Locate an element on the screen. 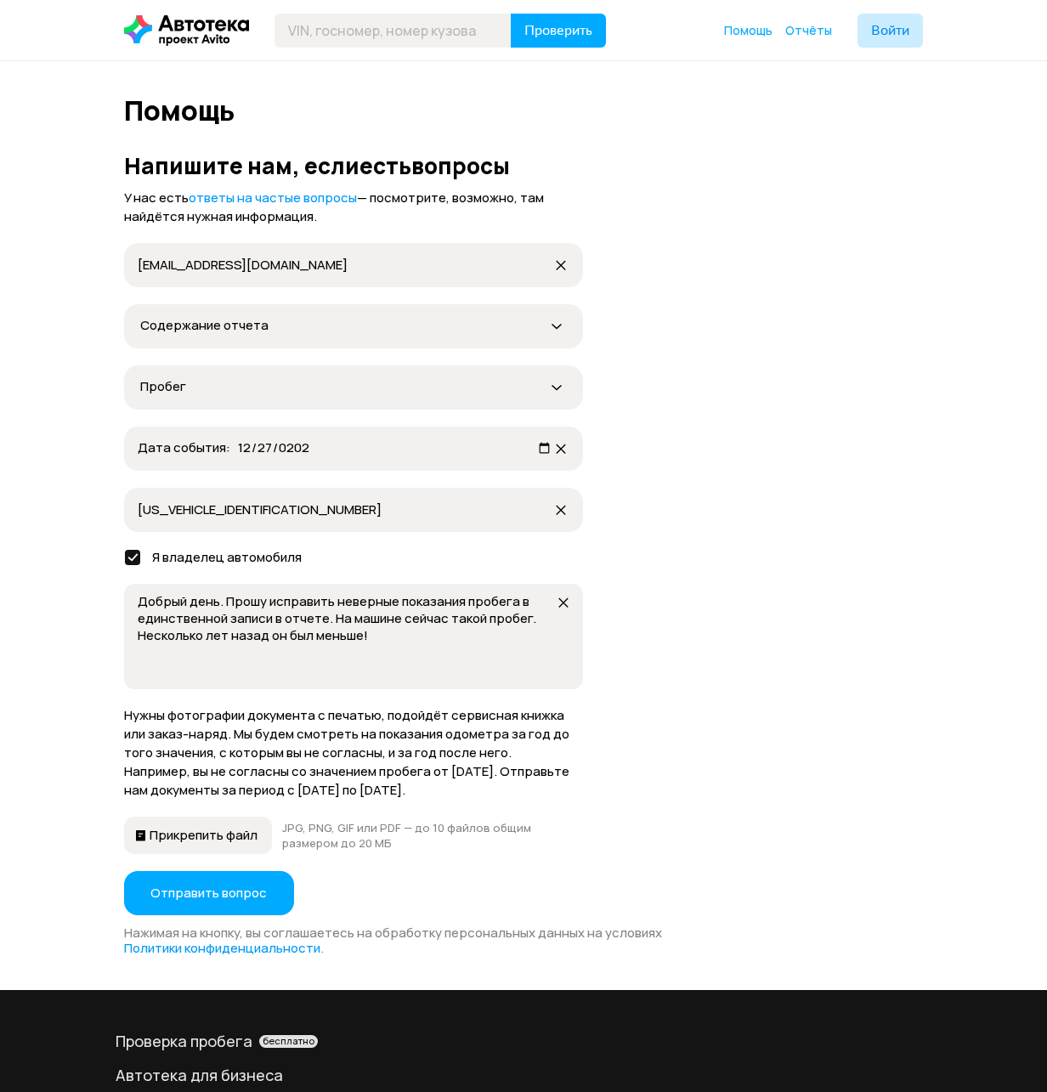  span: Отправить вопрос is located at coordinates (208, 893).